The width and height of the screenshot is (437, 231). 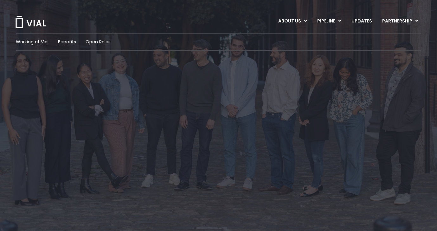 I want to click on a: ABOUT USMenu Toggle, so click(x=292, y=21).